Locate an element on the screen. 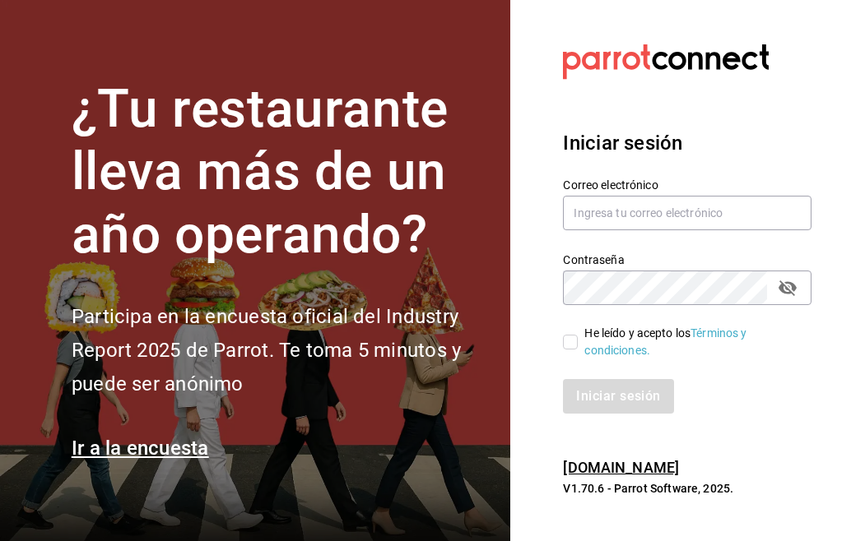 This screenshot has width=851, height=541. a: Ir a la encuesta is located at coordinates (140, 448).